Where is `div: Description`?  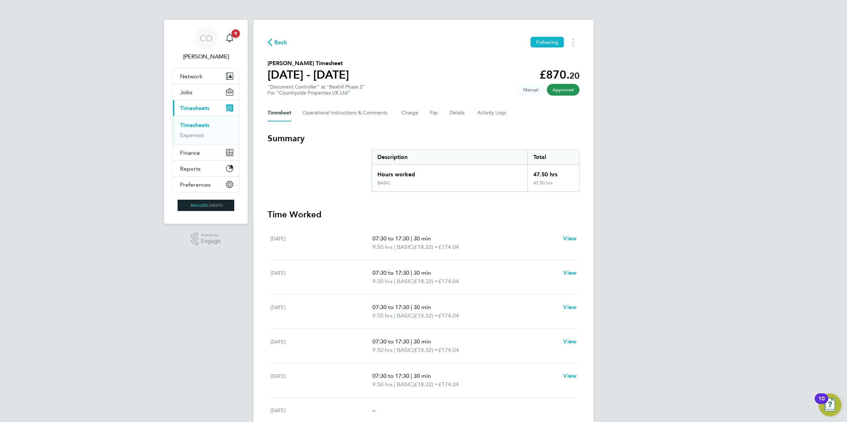
div: Description is located at coordinates (449, 157).